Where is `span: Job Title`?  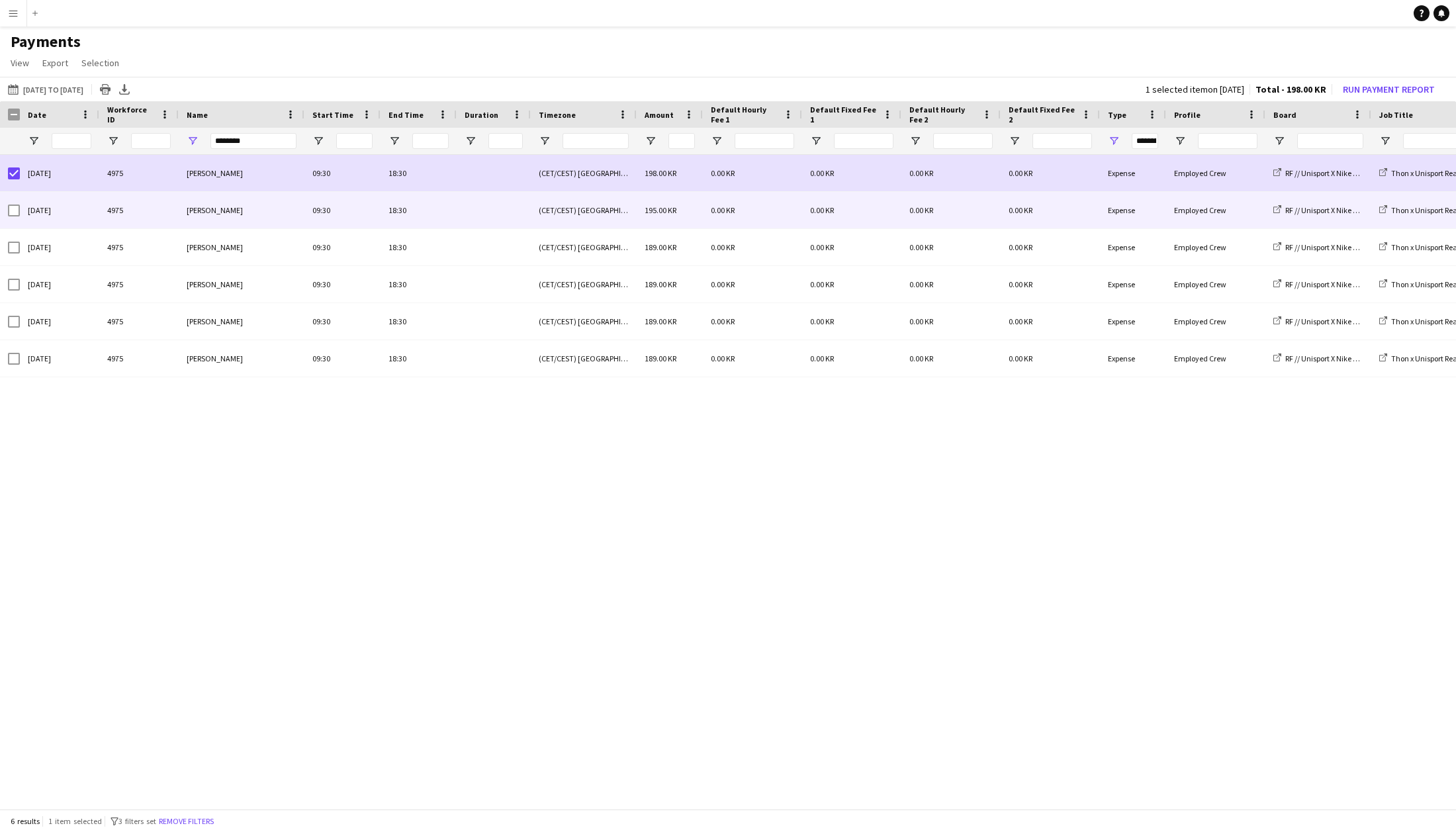 span: Job Title is located at coordinates (1395, 115).